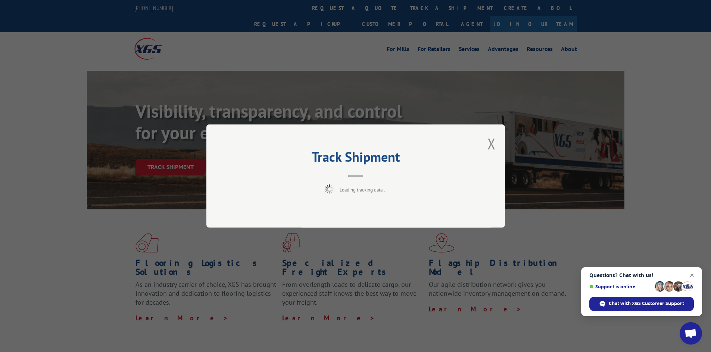  Describe the element at coordinates (641, 304) in the screenshot. I see `div: Chat with XGS Customer Support` at that location.